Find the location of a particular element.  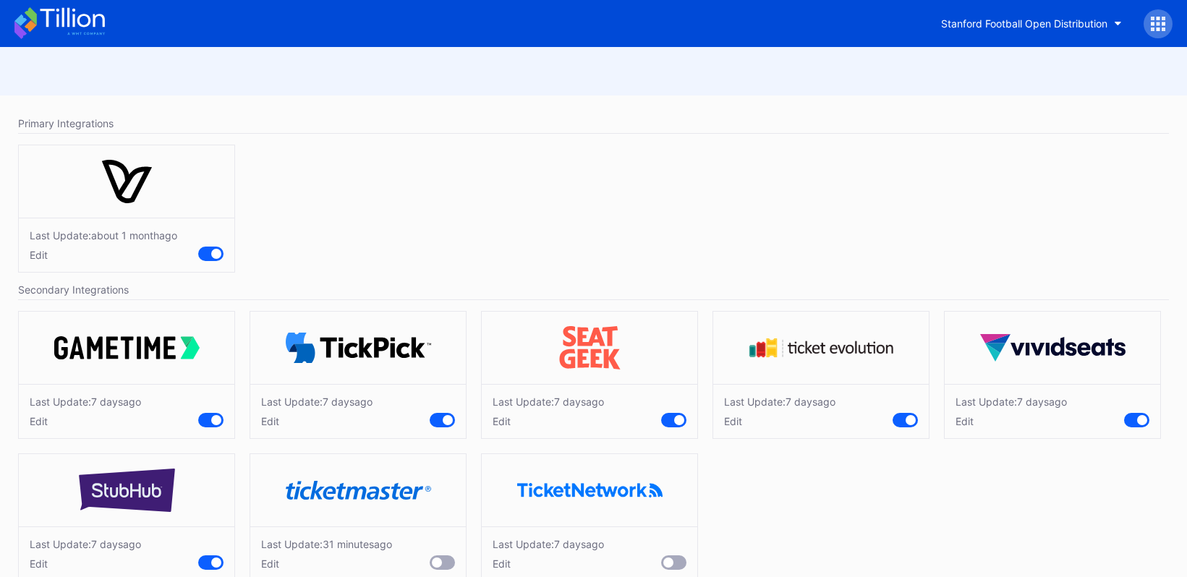

div: Secondary Integrations is located at coordinates (593, 290).